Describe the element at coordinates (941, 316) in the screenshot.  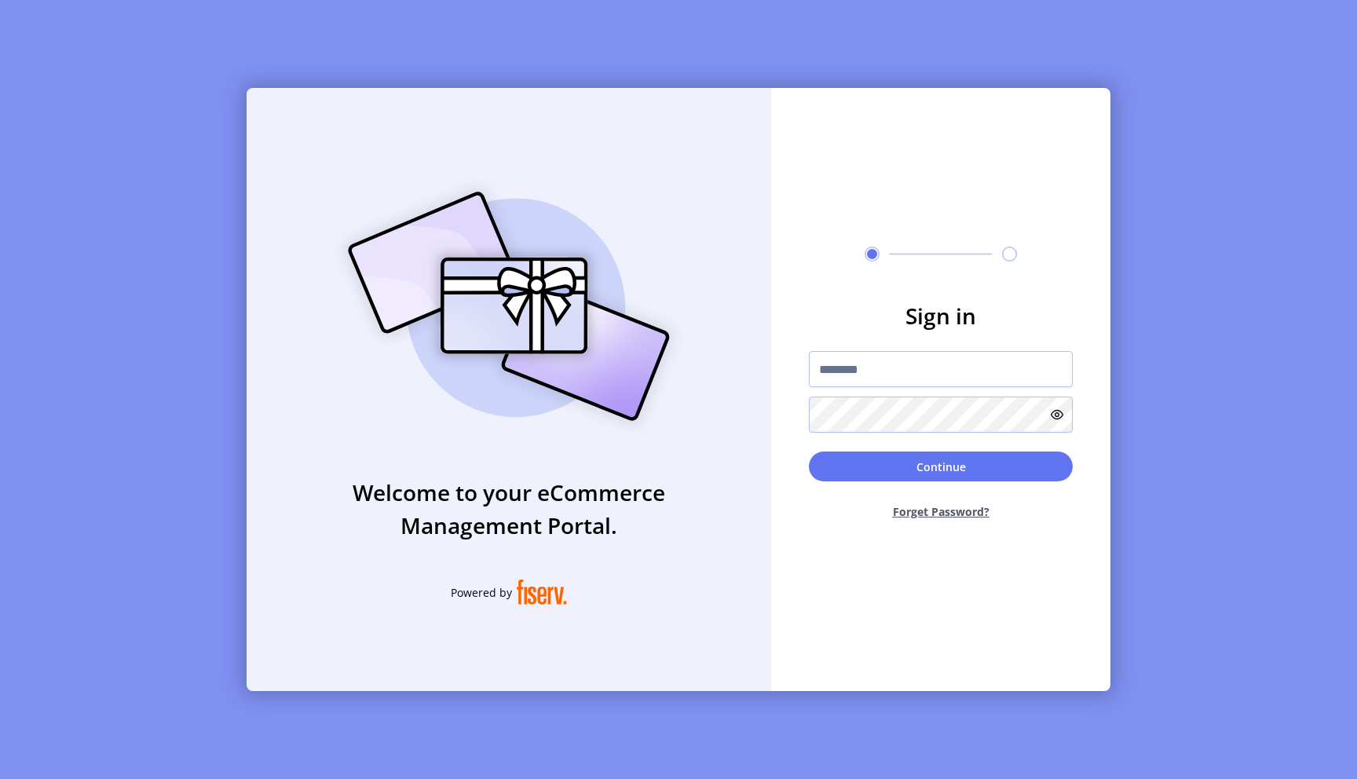
I see `h3: Sign in` at that location.